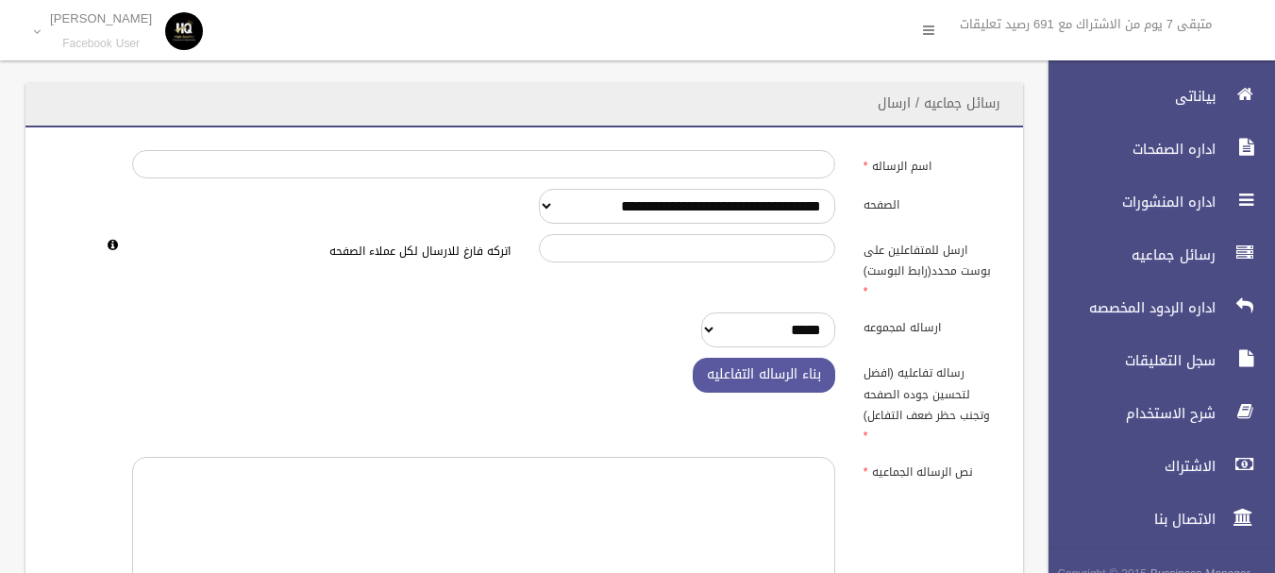 The height and width of the screenshot is (573, 1275). What do you see at coordinates (1153, 466) in the screenshot?
I see `a: الاشتراك` at bounding box center [1153, 466].